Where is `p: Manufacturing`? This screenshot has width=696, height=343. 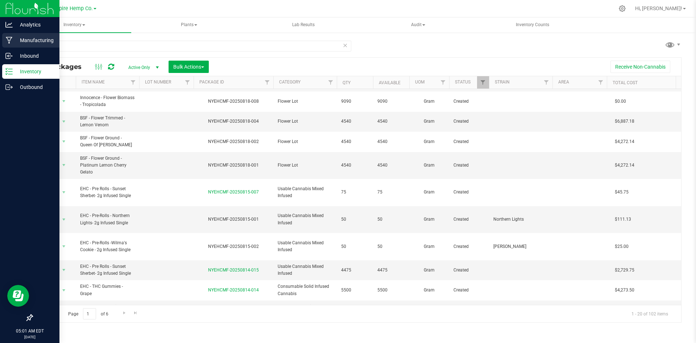 p: Manufacturing is located at coordinates (34, 40).